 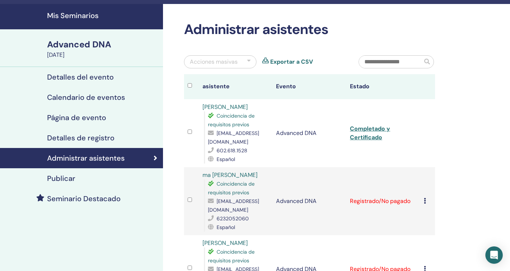 I want to click on a: Exportar a CSV, so click(x=292, y=62).